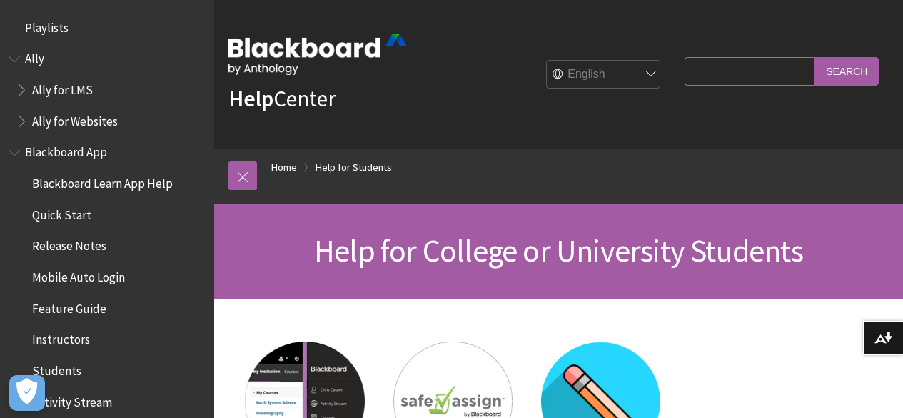 This screenshot has width=903, height=418. What do you see at coordinates (353, 167) in the screenshot?
I see `a: Help for Students` at bounding box center [353, 167].